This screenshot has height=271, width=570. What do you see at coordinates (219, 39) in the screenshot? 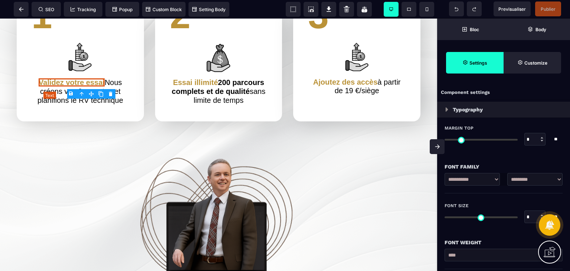
I see `img: dc9ae76d5d7df4e228bdf9d4f9264136_4.png` at bounding box center [219, 39].